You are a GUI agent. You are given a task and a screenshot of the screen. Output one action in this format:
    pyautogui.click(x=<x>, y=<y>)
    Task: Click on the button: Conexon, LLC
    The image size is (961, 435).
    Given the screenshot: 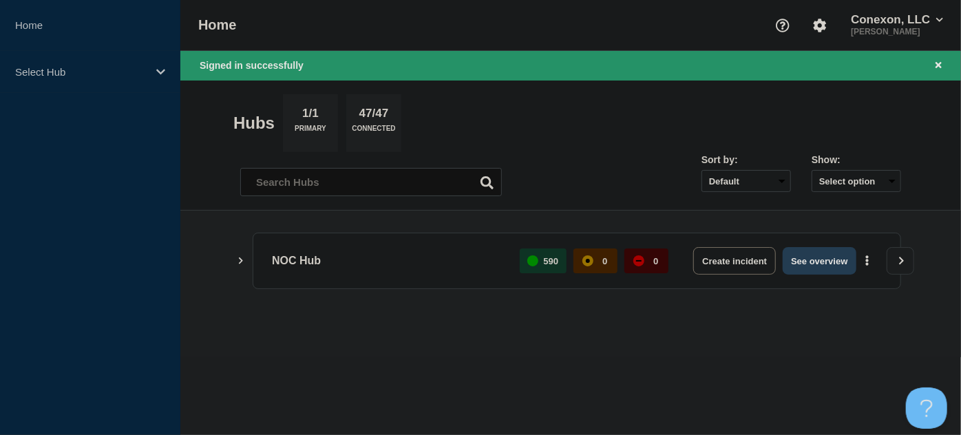 What is the action you would take?
    pyautogui.click(x=897, y=20)
    